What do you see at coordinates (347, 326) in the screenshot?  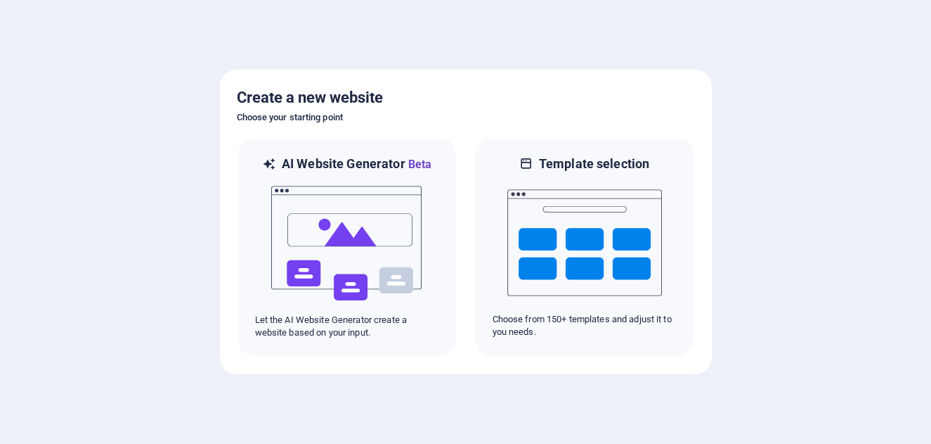 I see `p: Let the AI Website Generator create a website based on your input.` at bounding box center [347, 326].